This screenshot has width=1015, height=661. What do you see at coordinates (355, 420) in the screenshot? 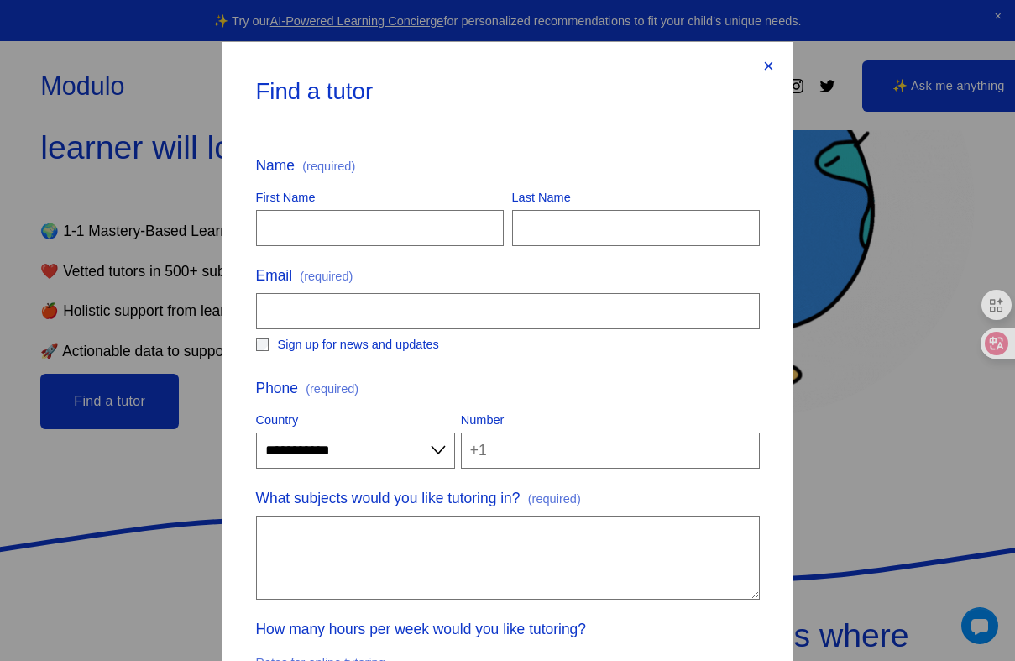
I see `div: Country` at bounding box center [355, 420].